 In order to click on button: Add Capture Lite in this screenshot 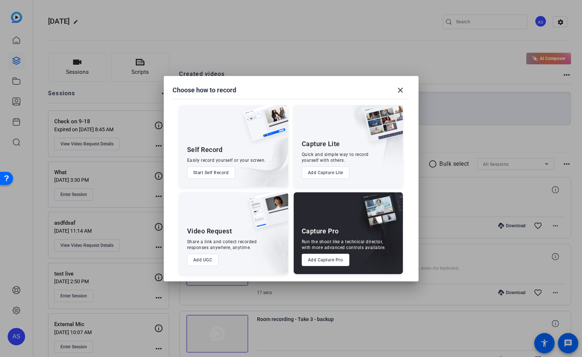, I will do `click(325, 173)`.